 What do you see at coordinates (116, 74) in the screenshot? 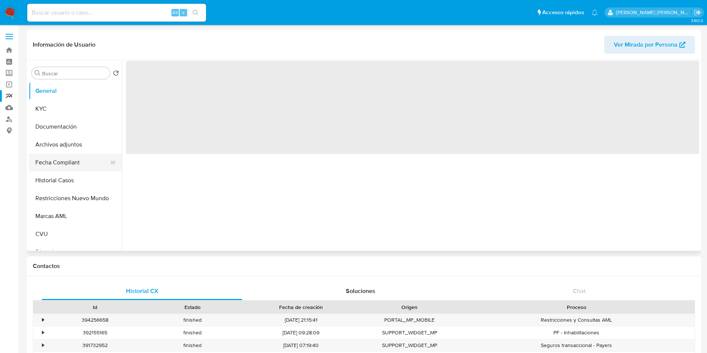
I see `button: Volver al orden por defecto` at bounding box center [116, 74].